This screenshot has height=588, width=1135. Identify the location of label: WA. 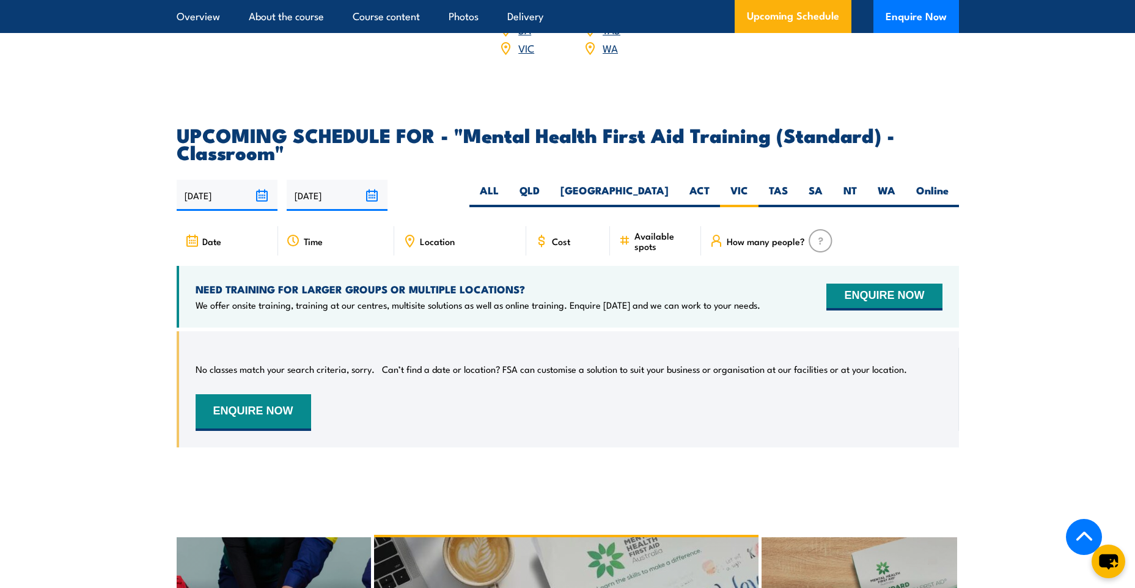
(886, 195).